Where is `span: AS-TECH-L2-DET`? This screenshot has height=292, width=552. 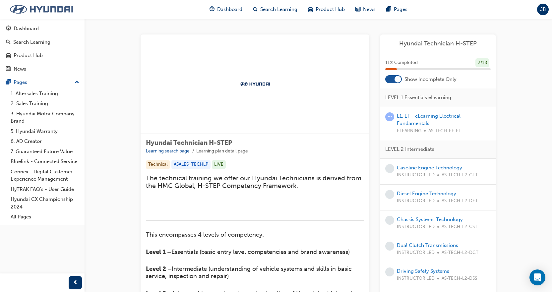
span: AS-TECH-L2-DET is located at coordinates (459, 201).